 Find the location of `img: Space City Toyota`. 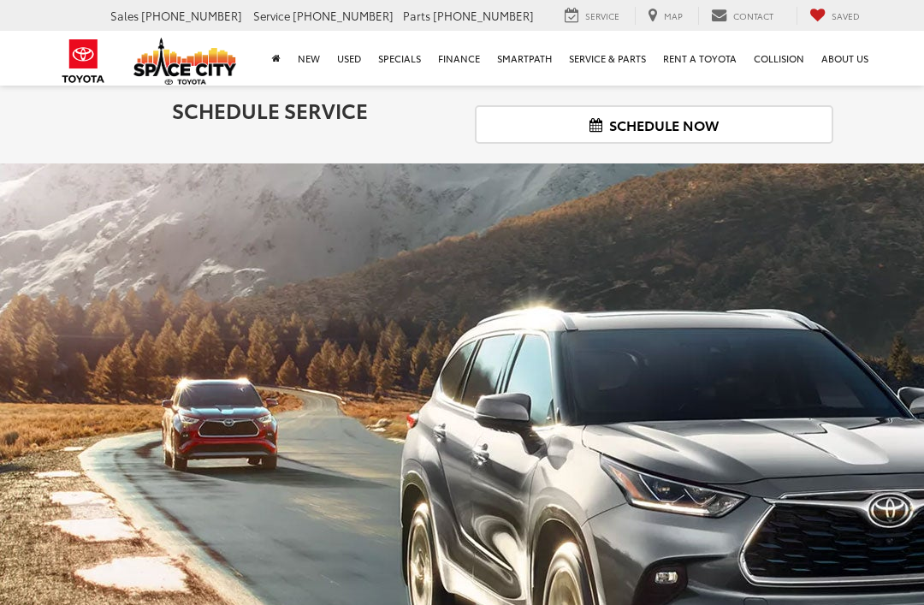

img: Space City Toyota is located at coordinates (185, 61).